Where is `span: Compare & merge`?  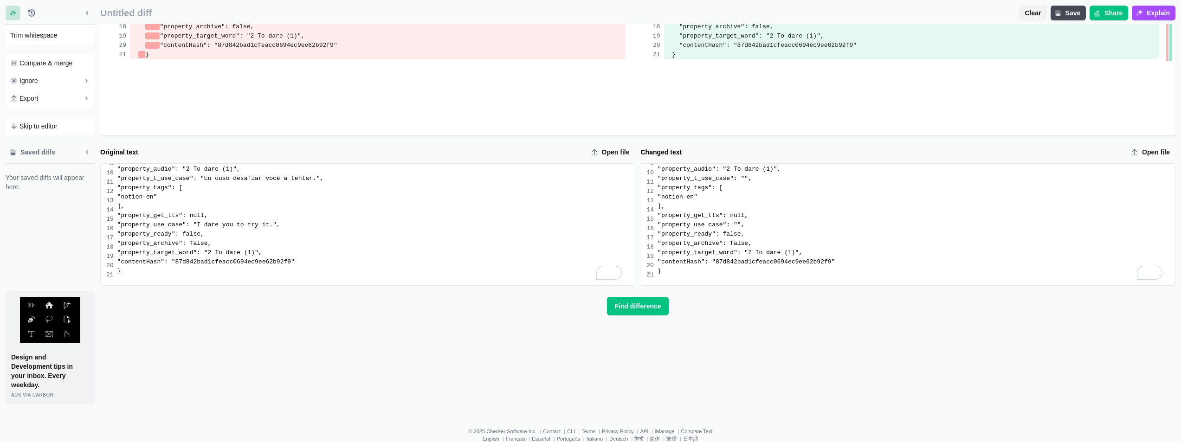 span: Compare & merge is located at coordinates (46, 63).